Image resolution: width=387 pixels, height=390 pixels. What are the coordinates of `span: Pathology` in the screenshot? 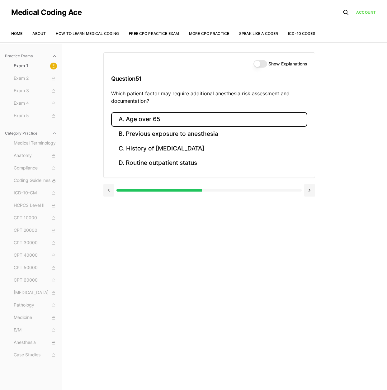 It's located at (35, 305).